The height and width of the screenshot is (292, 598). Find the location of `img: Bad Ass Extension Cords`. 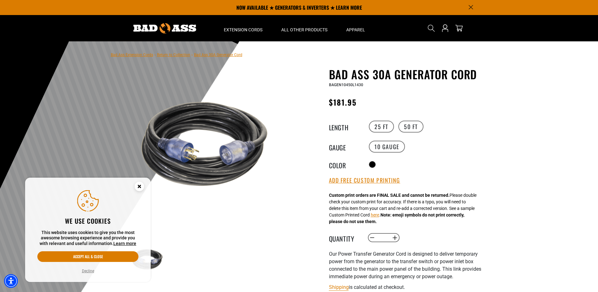

img: Bad Ass Extension Cords is located at coordinates (165, 28).